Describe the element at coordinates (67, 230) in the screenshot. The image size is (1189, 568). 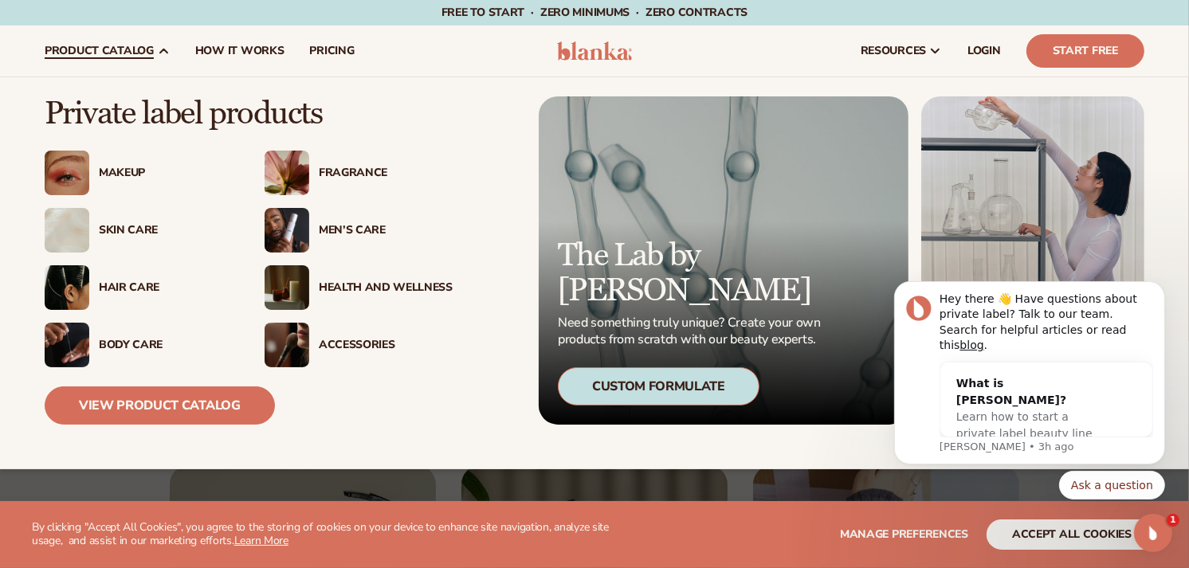
I see `img: Cream moisturizer swatch.` at that location.